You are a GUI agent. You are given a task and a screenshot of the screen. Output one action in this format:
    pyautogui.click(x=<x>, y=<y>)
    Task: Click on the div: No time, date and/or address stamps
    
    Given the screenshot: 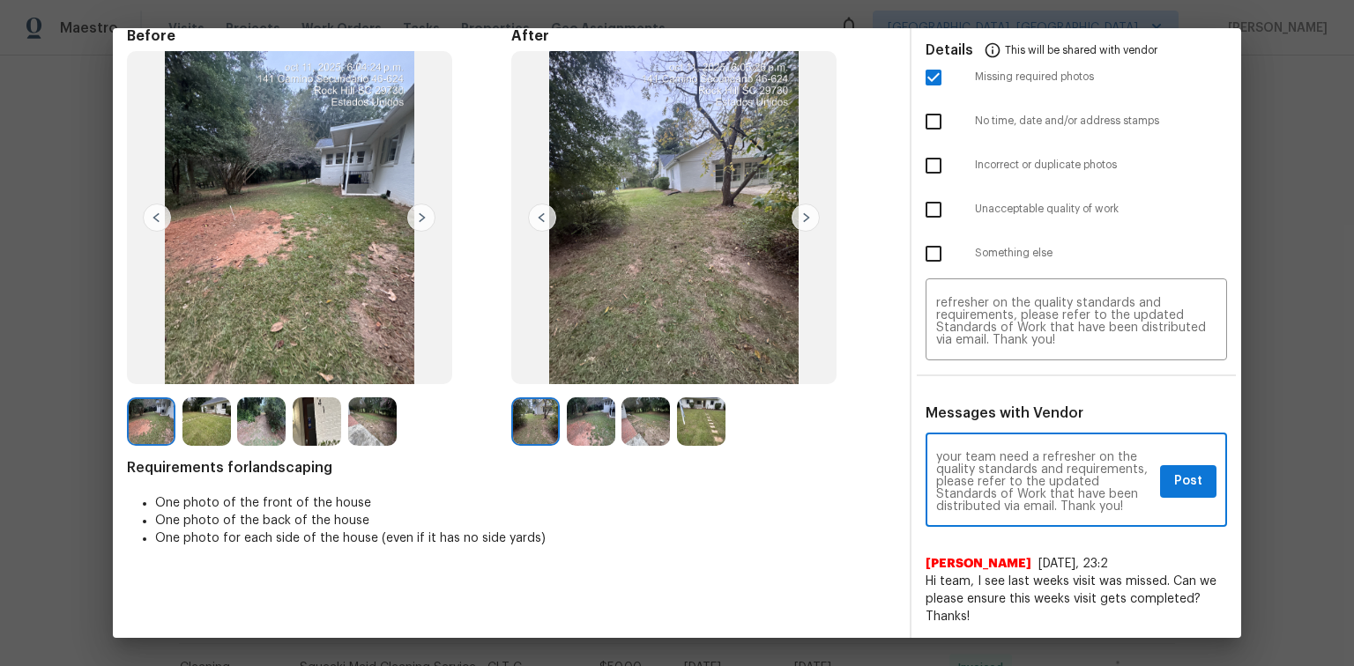 What is the action you would take?
    pyautogui.click(x=1076, y=122)
    